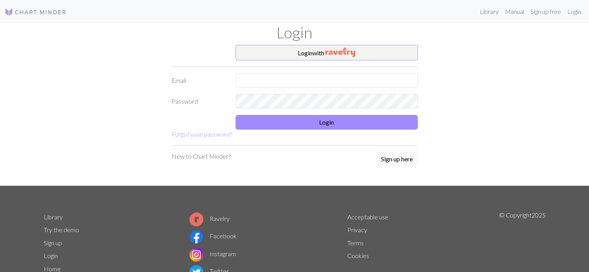 Image resolution: width=589 pixels, height=272 pixels. What do you see at coordinates (196, 255) in the screenshot?
I see `img: Instagram logo` at bounding box center [196, 255].